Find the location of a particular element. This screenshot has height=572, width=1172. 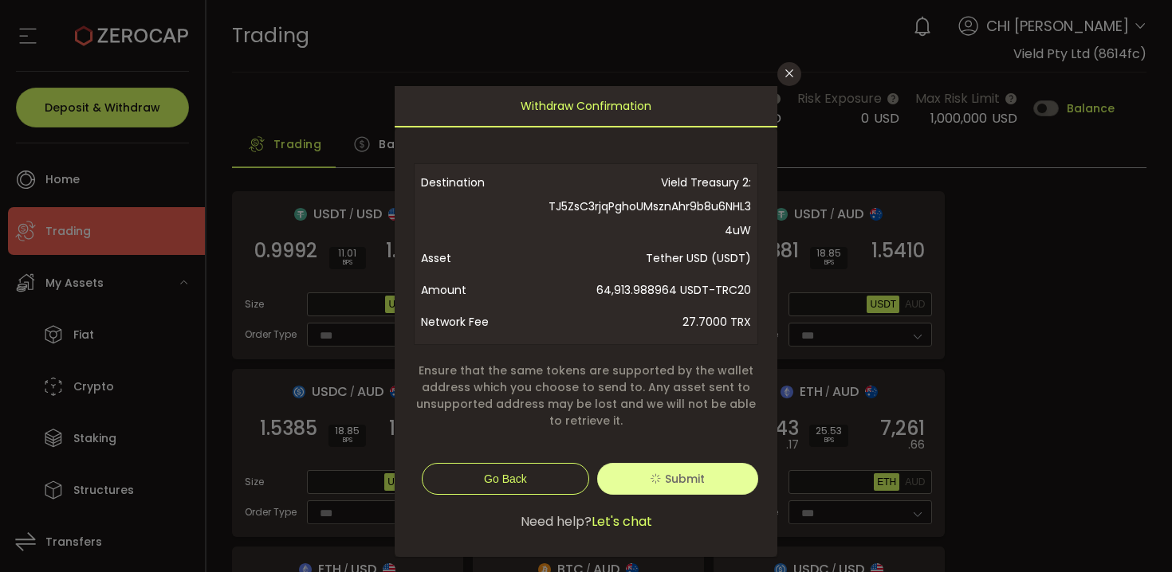

span: Need help? is located at coordinates (555, 522).